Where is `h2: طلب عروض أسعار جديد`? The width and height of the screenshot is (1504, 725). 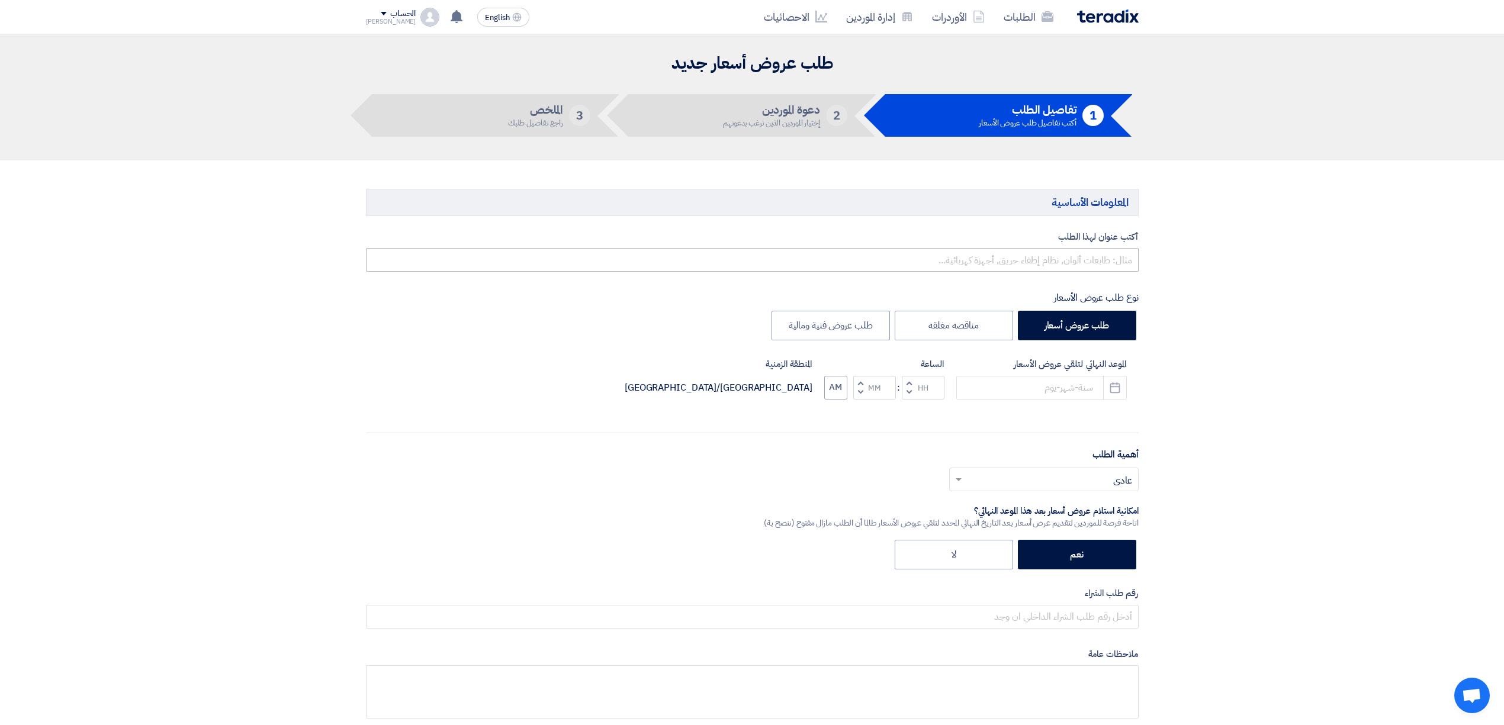 h2: طلب عروض أسعار جديد is located at coordinates (752, 63).